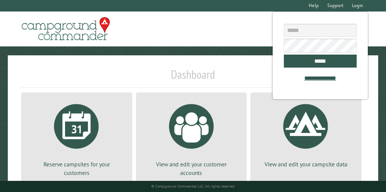 This screenshot has width=386, height=192. Describe the element at coordinates (193, 77) in the screenshot. I see `h1: Dashboard` at that location.